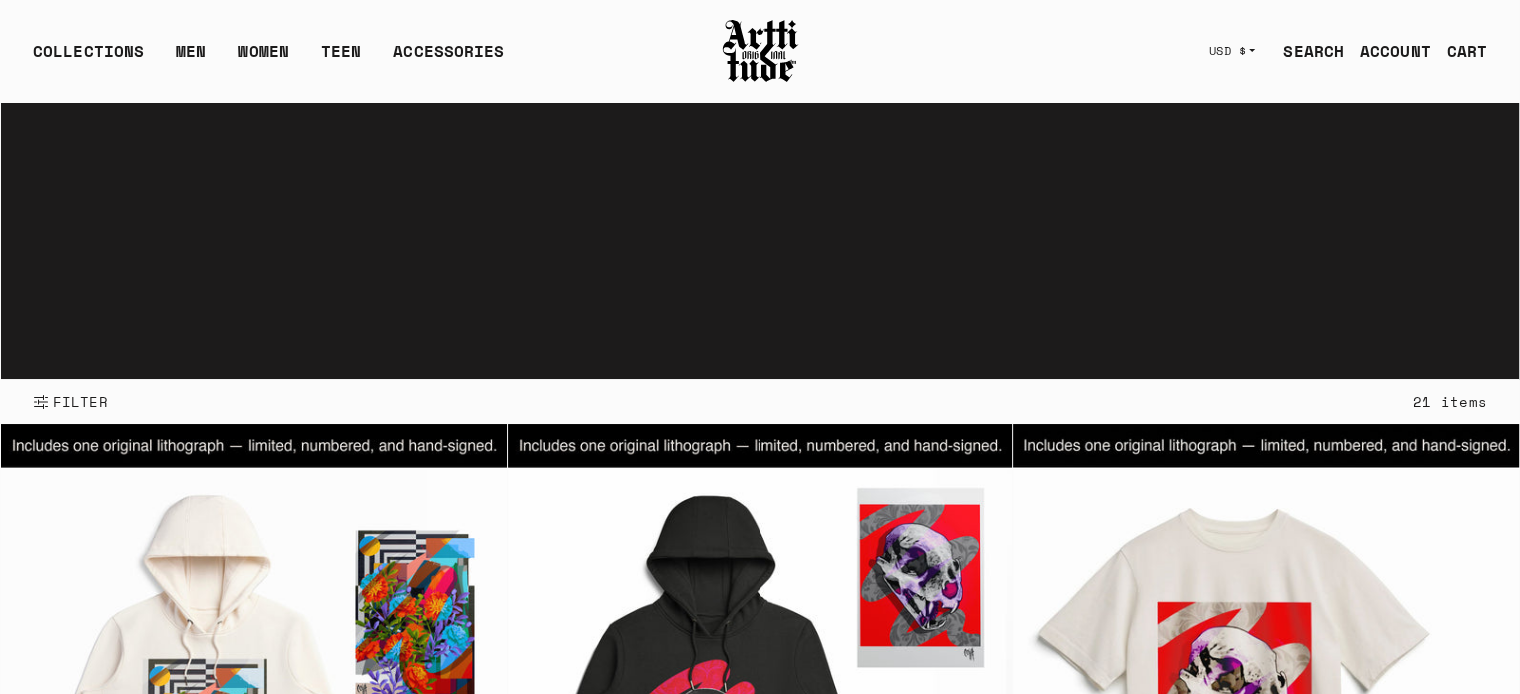 This screenshot has height=694, width=1520. I want to click on div: ACCESSORIES, so click(448, 59).